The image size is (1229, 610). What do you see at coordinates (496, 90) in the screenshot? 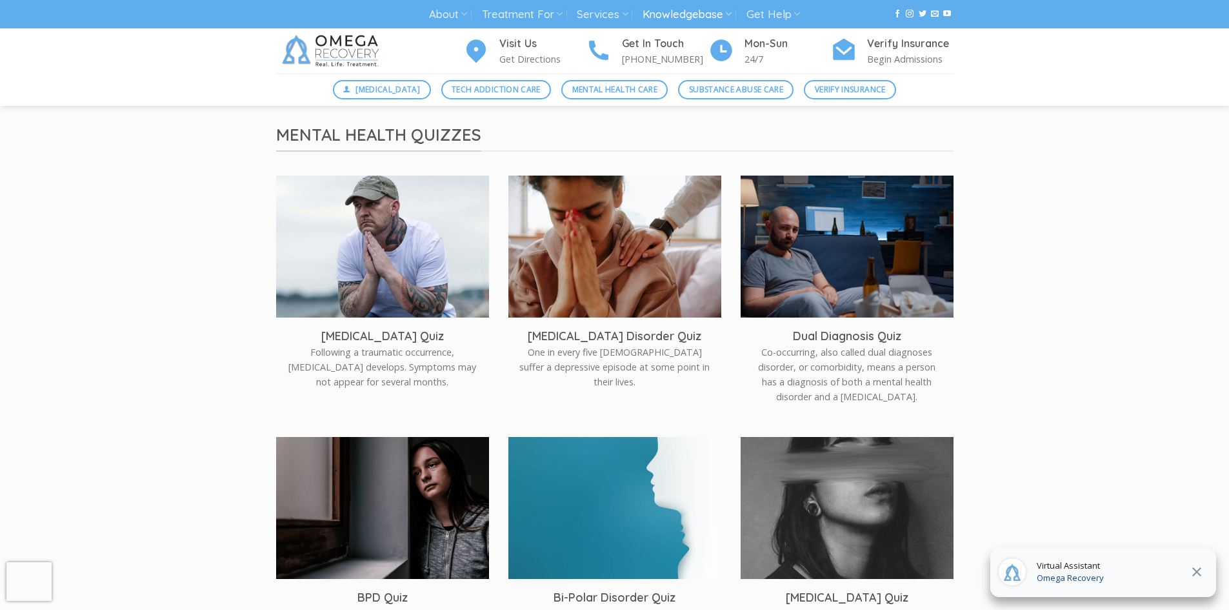
I see `a: Tech Addiction Care` at bounding box center [496, 90].